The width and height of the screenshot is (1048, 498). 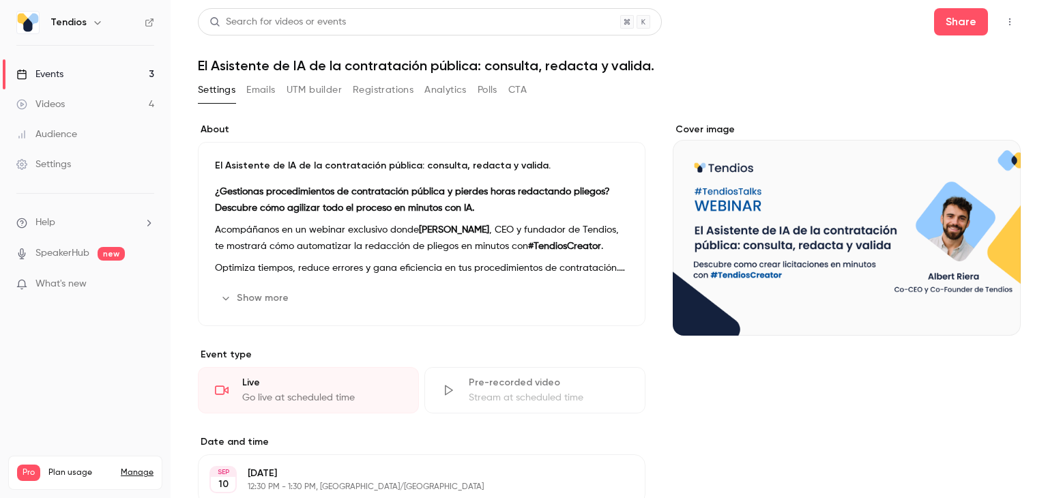 I want to click on button: Emails, so click(x=261, y=90).